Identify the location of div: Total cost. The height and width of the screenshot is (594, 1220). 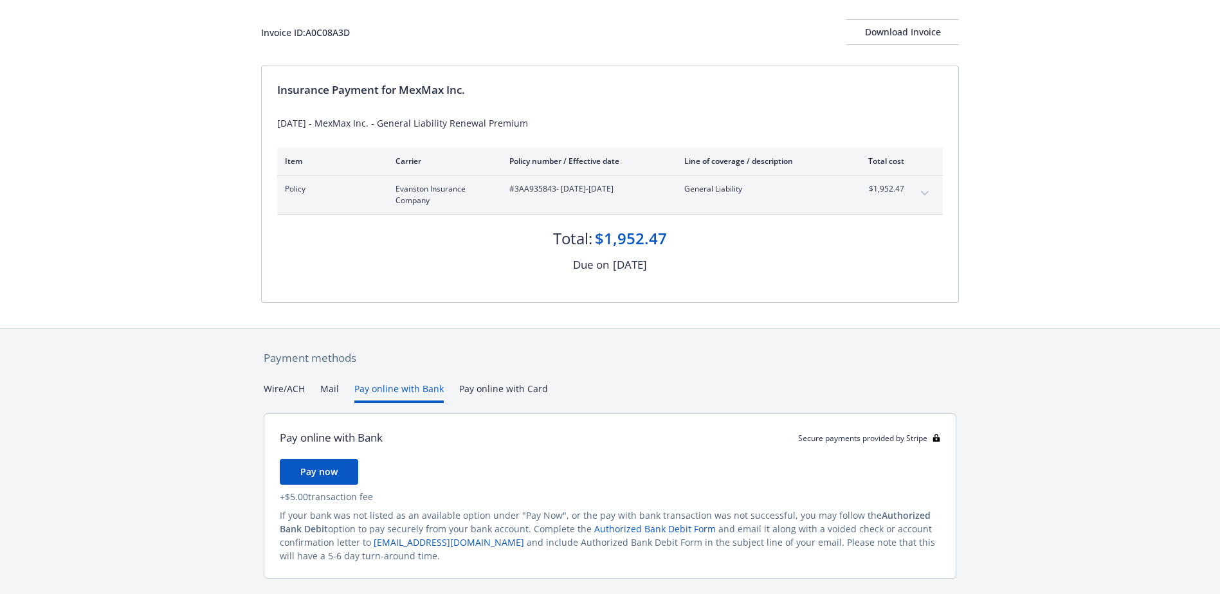
(880, 161).